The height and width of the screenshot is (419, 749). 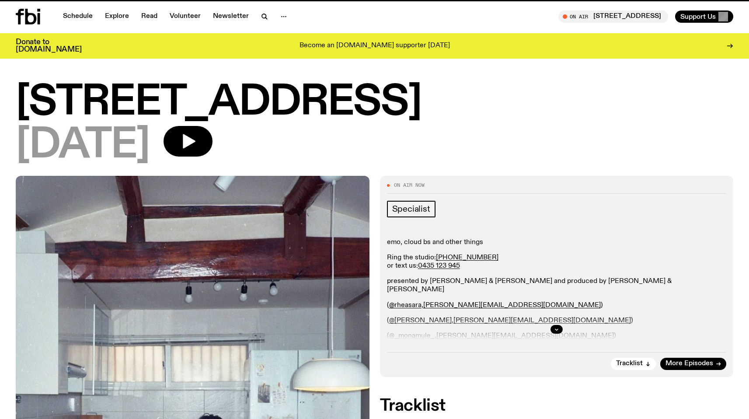 I want to click on a: Read, so click(x=149, y=17).